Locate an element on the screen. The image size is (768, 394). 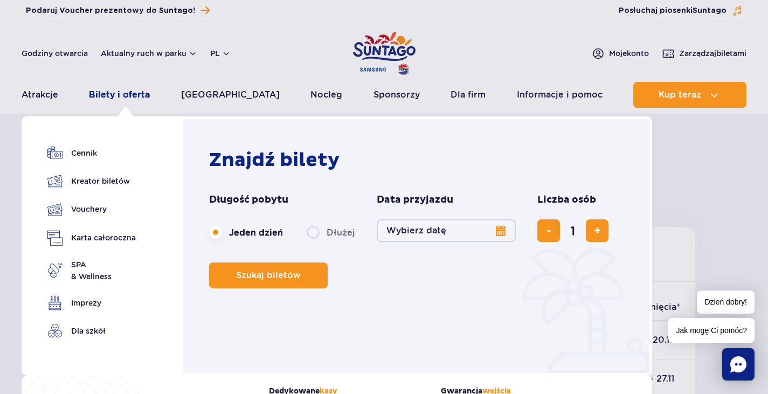
button: Szukaj biletów is located at coordinates (268, 276).